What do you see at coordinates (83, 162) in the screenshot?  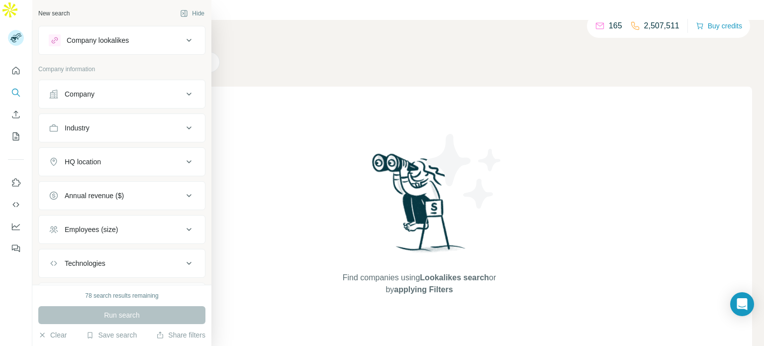 I see `div: HQ location` at bounding box center [83, 162].